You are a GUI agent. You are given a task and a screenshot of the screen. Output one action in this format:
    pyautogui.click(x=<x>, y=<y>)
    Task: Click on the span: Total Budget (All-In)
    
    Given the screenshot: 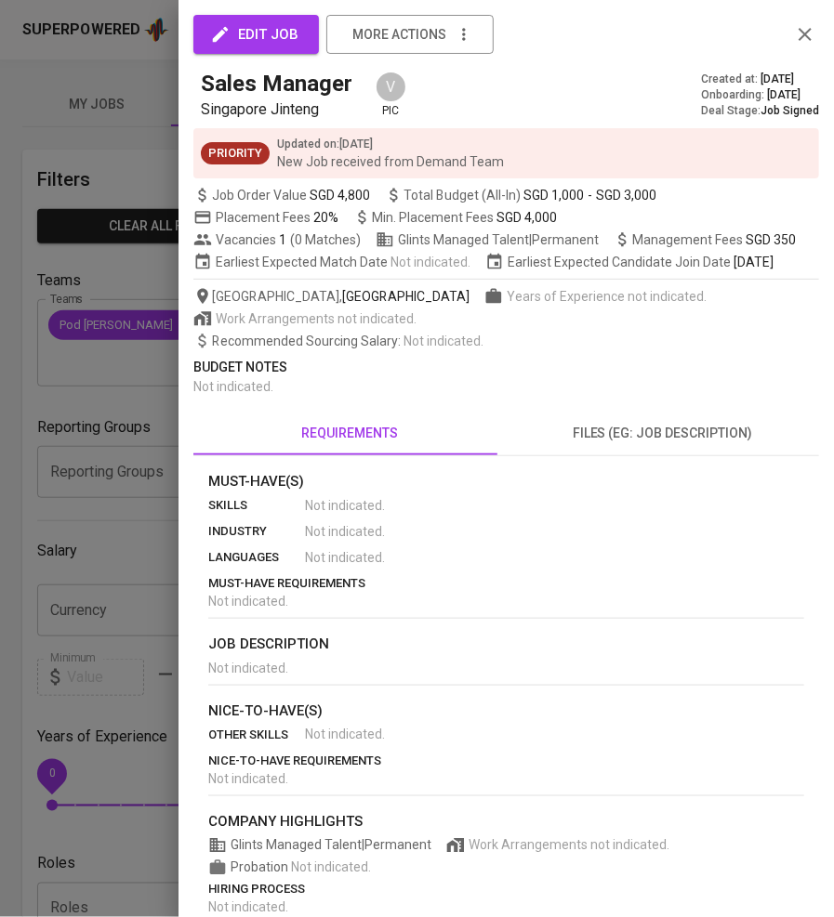 What is the action you would take?
    pyautogui.click(x=520, y=195)
    